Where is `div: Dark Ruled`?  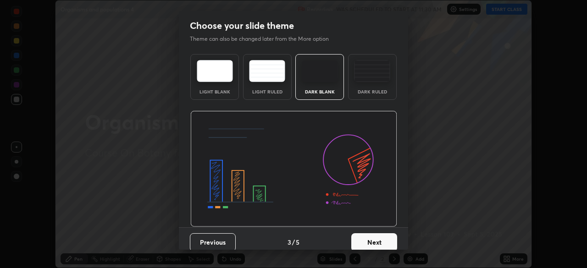 div: Dark Ruled is located at coordinates (372, 92).